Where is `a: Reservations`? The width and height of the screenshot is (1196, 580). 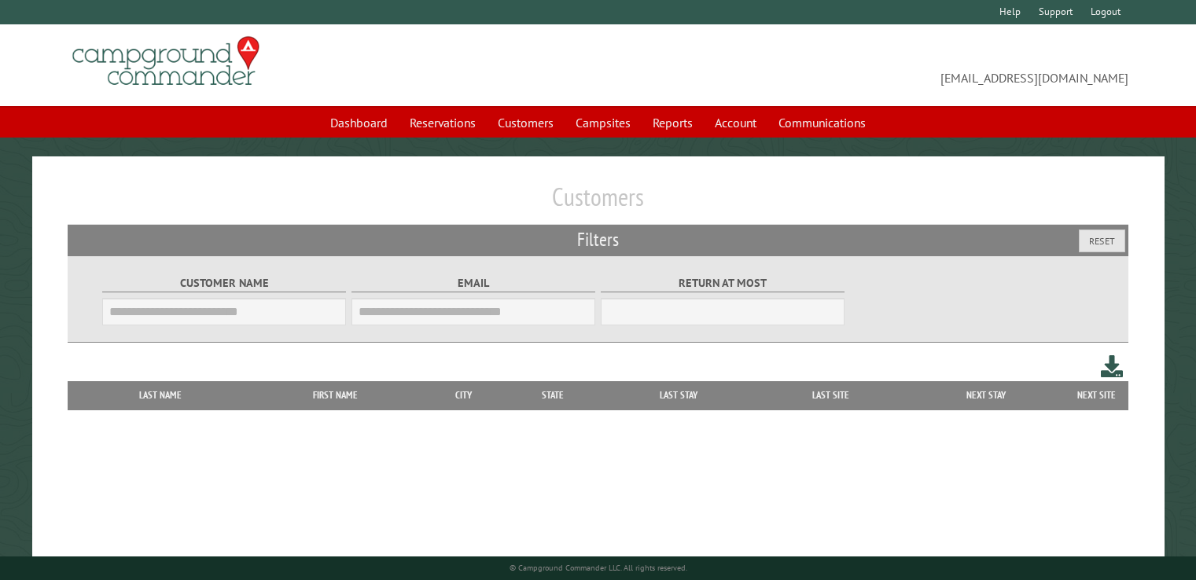 a: Reservations is located at coordinates (443, 123).